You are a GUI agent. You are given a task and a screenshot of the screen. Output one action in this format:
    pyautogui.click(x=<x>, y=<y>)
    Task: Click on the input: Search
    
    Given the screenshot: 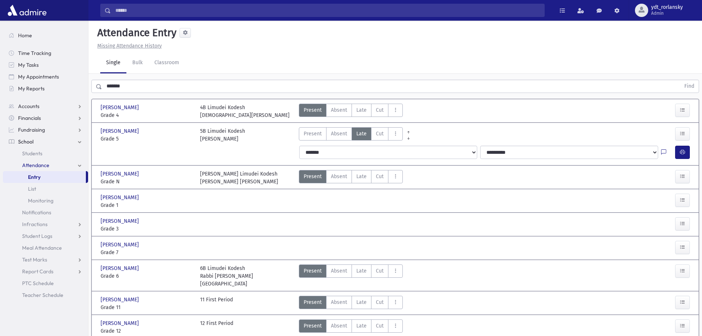 What is the action you would take?
    pyautogui.click(x=328, y=10)
    